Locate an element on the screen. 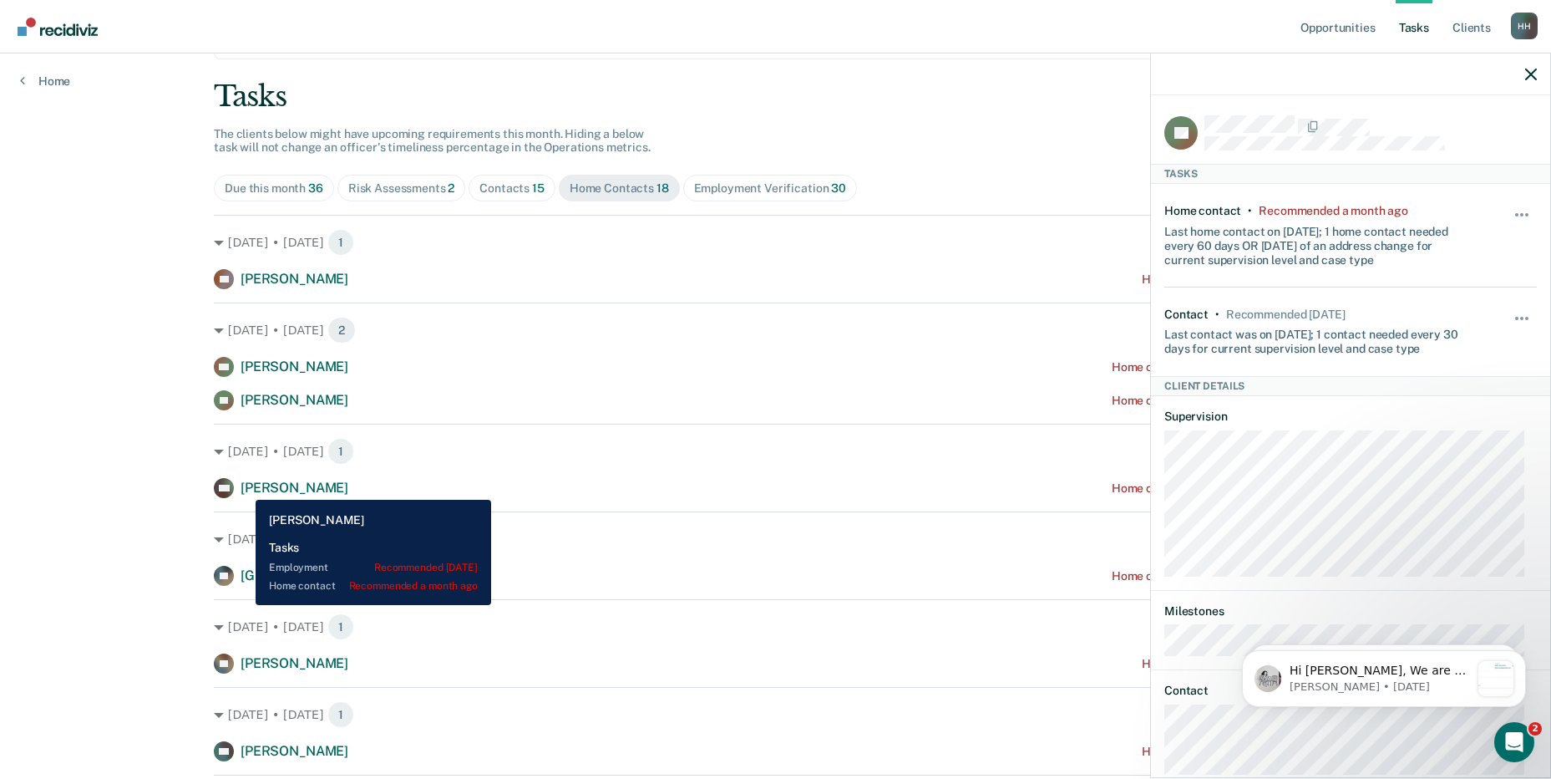  img: Recidiviz is located at coordinates (58, 27).